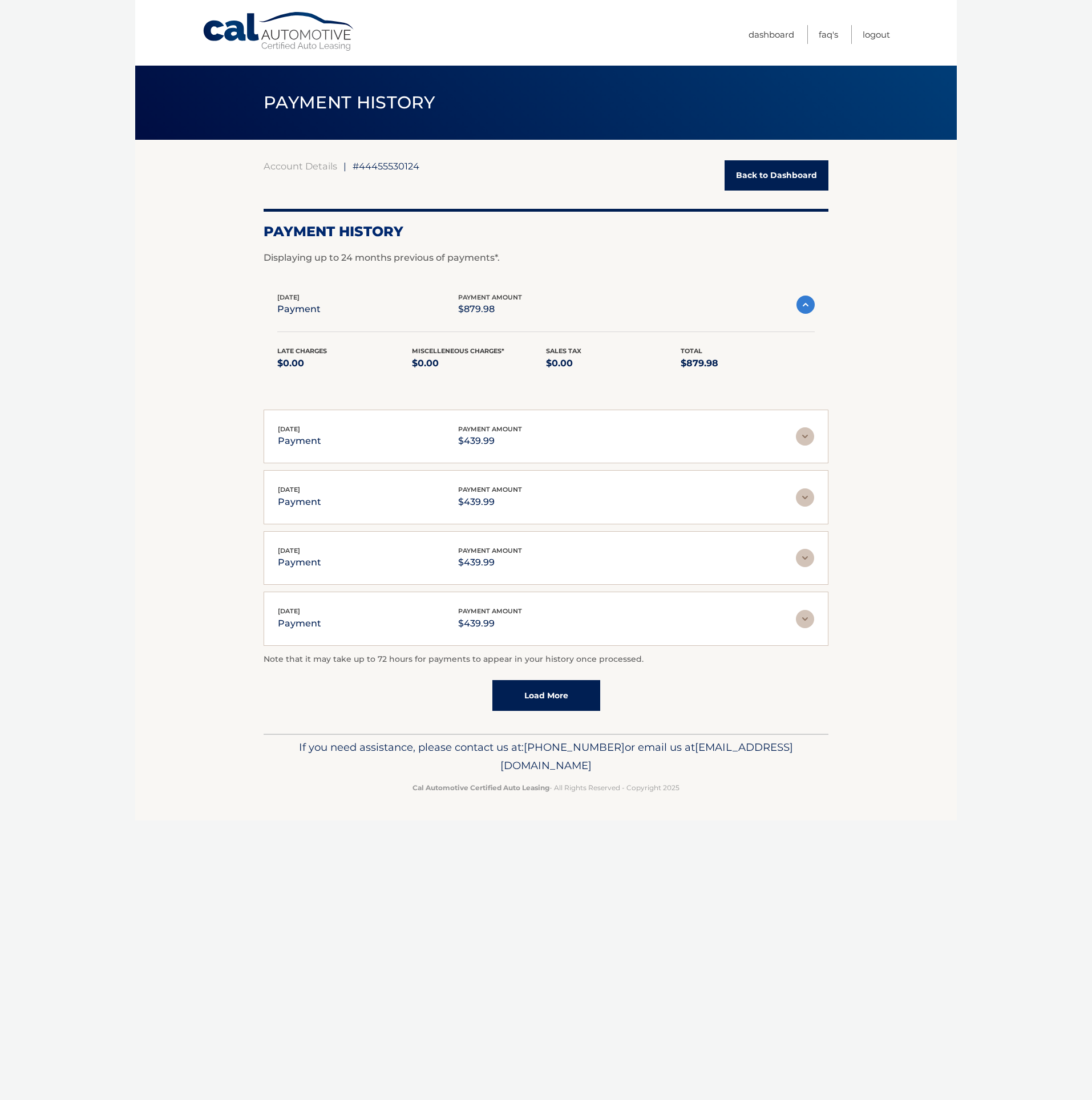 The width and height of the screenshot is (1092, 1100). I want to click on a: FAQ's, so click(828, 34).